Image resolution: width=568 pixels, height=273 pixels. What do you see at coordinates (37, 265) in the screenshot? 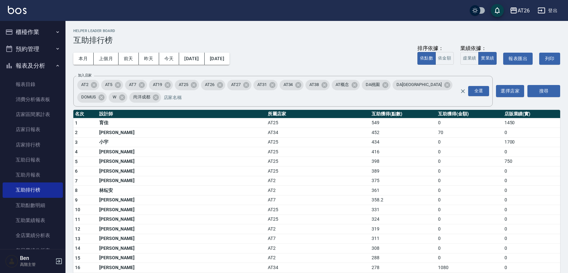
I see `p: 高階主管` at bounding box center [37, 265].